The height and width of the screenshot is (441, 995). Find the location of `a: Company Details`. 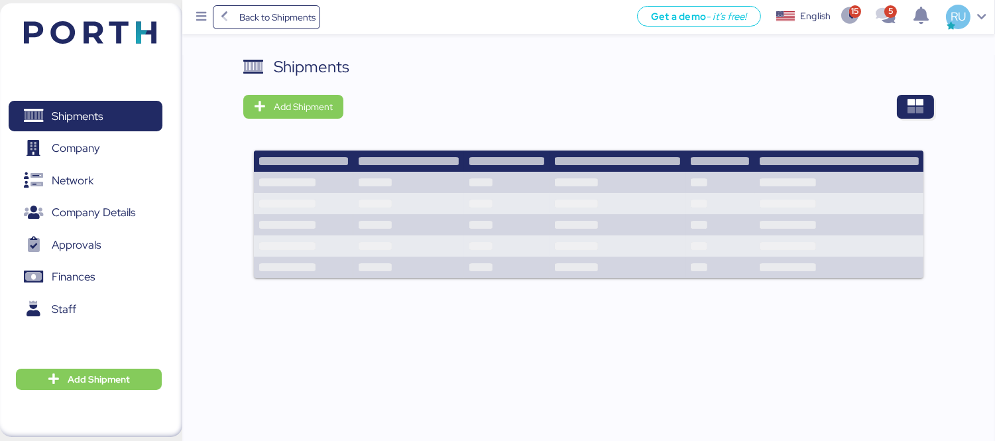

a: Company Details is located at coordinates (85, 213).